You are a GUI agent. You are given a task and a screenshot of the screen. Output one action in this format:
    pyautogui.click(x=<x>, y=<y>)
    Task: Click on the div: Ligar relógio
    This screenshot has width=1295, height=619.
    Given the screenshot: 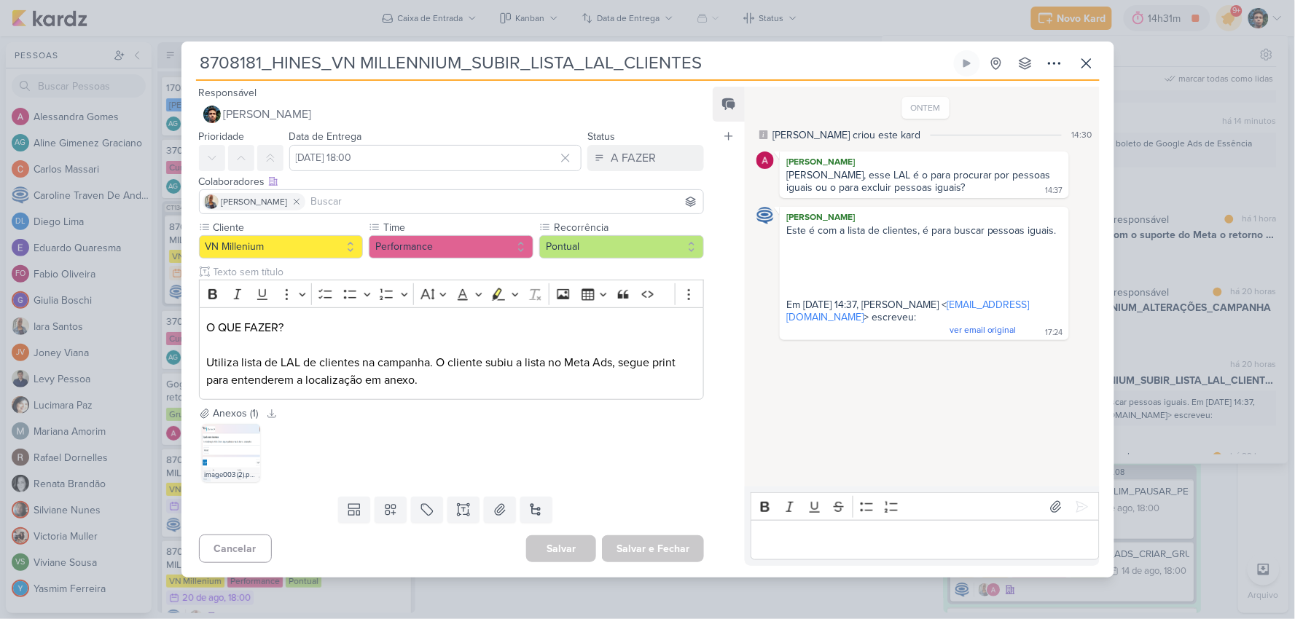 What is the action you would take?
    pyautogui.click(x=967, y=63)
    